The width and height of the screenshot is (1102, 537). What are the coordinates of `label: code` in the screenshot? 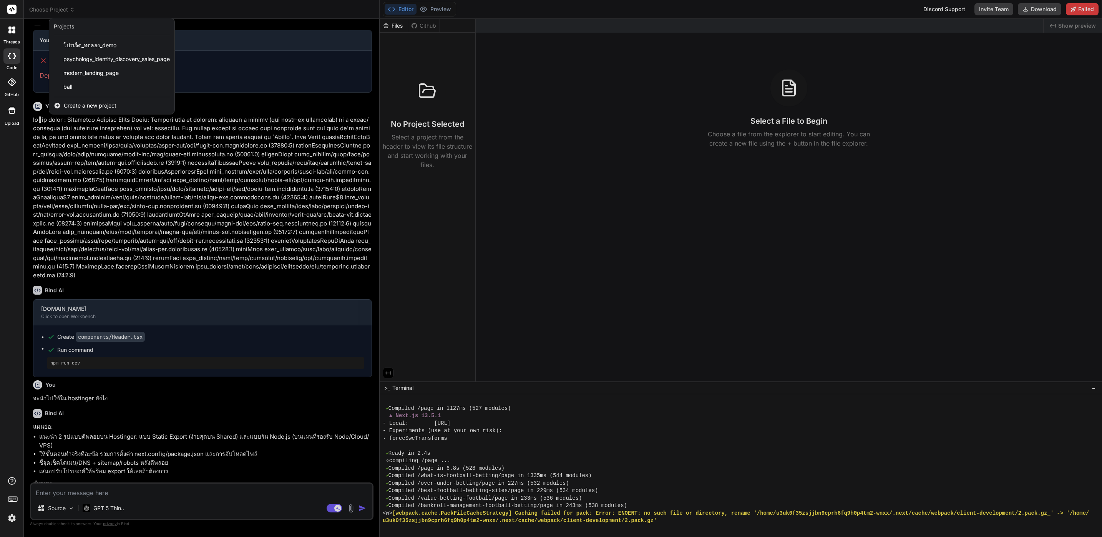 It's located at (12, 68).